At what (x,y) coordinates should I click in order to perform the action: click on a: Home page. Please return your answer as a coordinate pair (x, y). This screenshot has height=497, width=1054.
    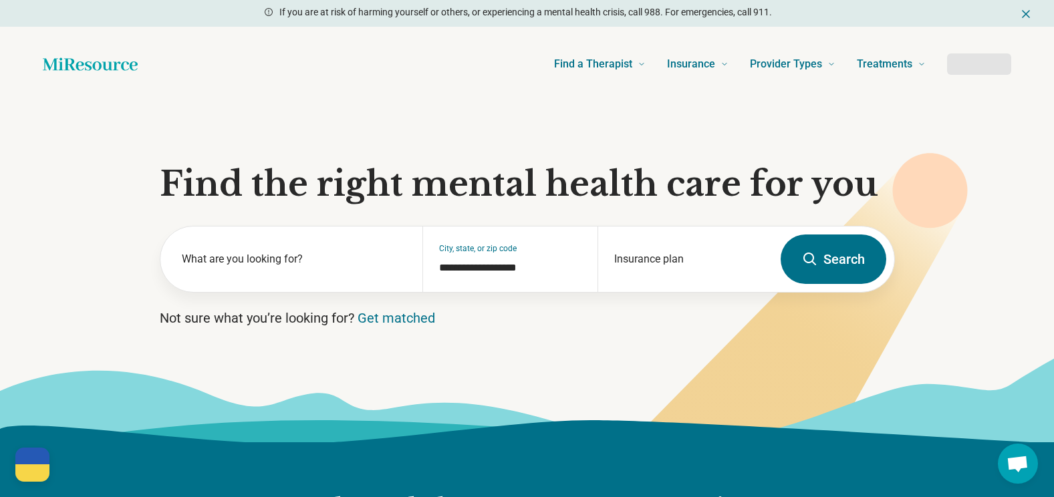
    Looking at the image, I should click on (90, 64).